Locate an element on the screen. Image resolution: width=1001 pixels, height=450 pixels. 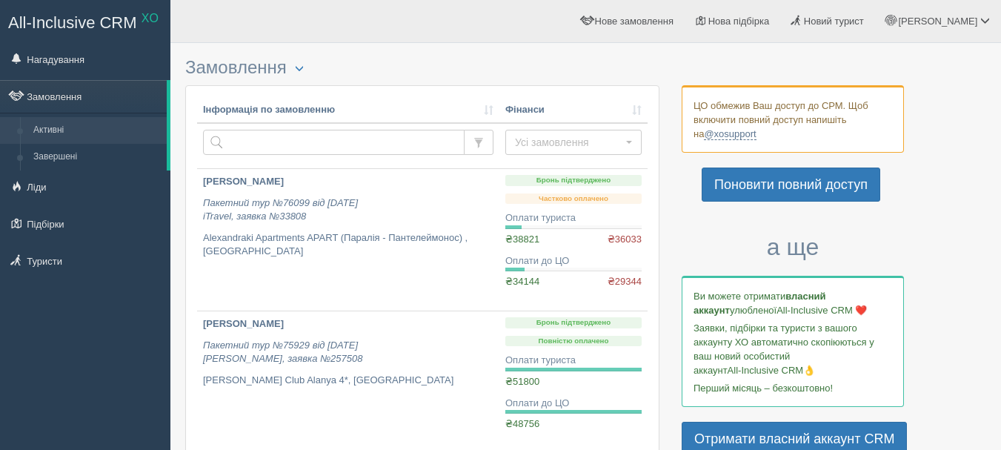
span: ₴51800 is located at coordinates (522, 381).